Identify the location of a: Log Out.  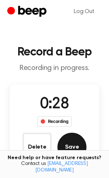
(84, 12).